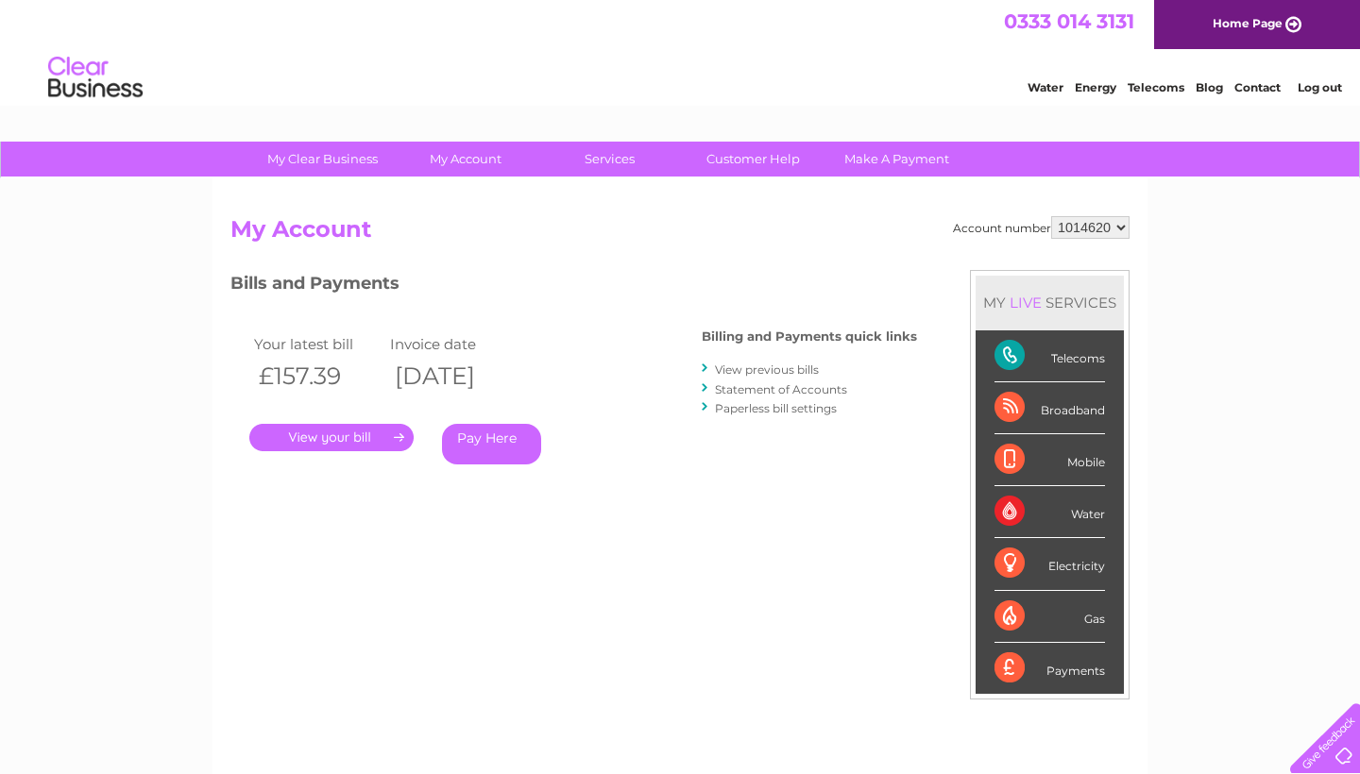  I want to click on div: Water, so click(1049, 512).